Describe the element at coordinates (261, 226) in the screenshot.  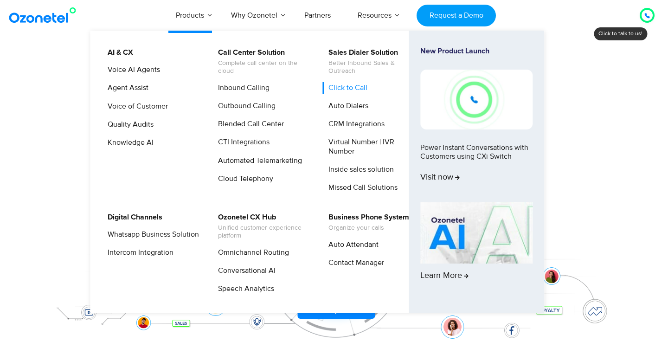
I see `a: Ozonetel CX HubUnified customer experience platform` at that location.